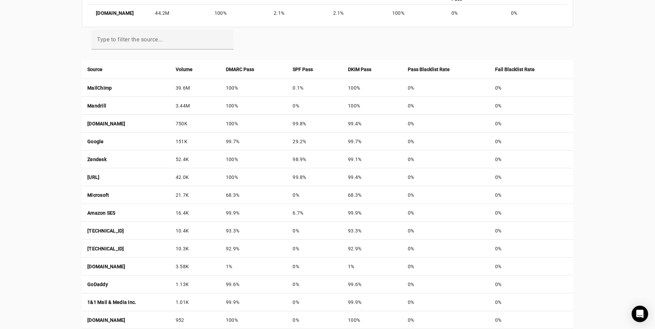  Describe the element at coordinates (195, 160) in the screenshot. I see `td: 52.4K` at that location.